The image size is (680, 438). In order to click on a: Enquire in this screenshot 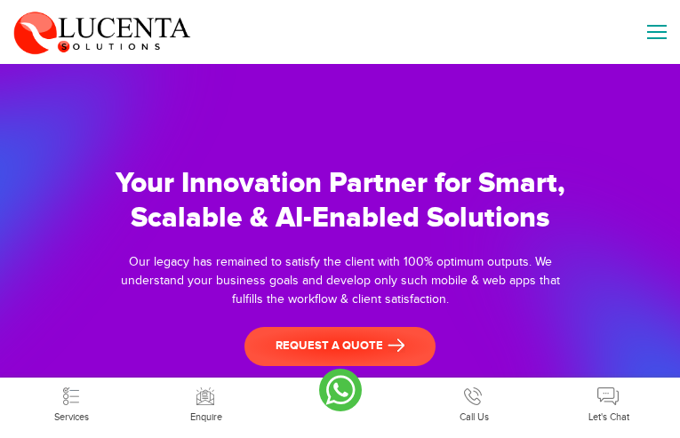, I will do `click(205, 411)`.